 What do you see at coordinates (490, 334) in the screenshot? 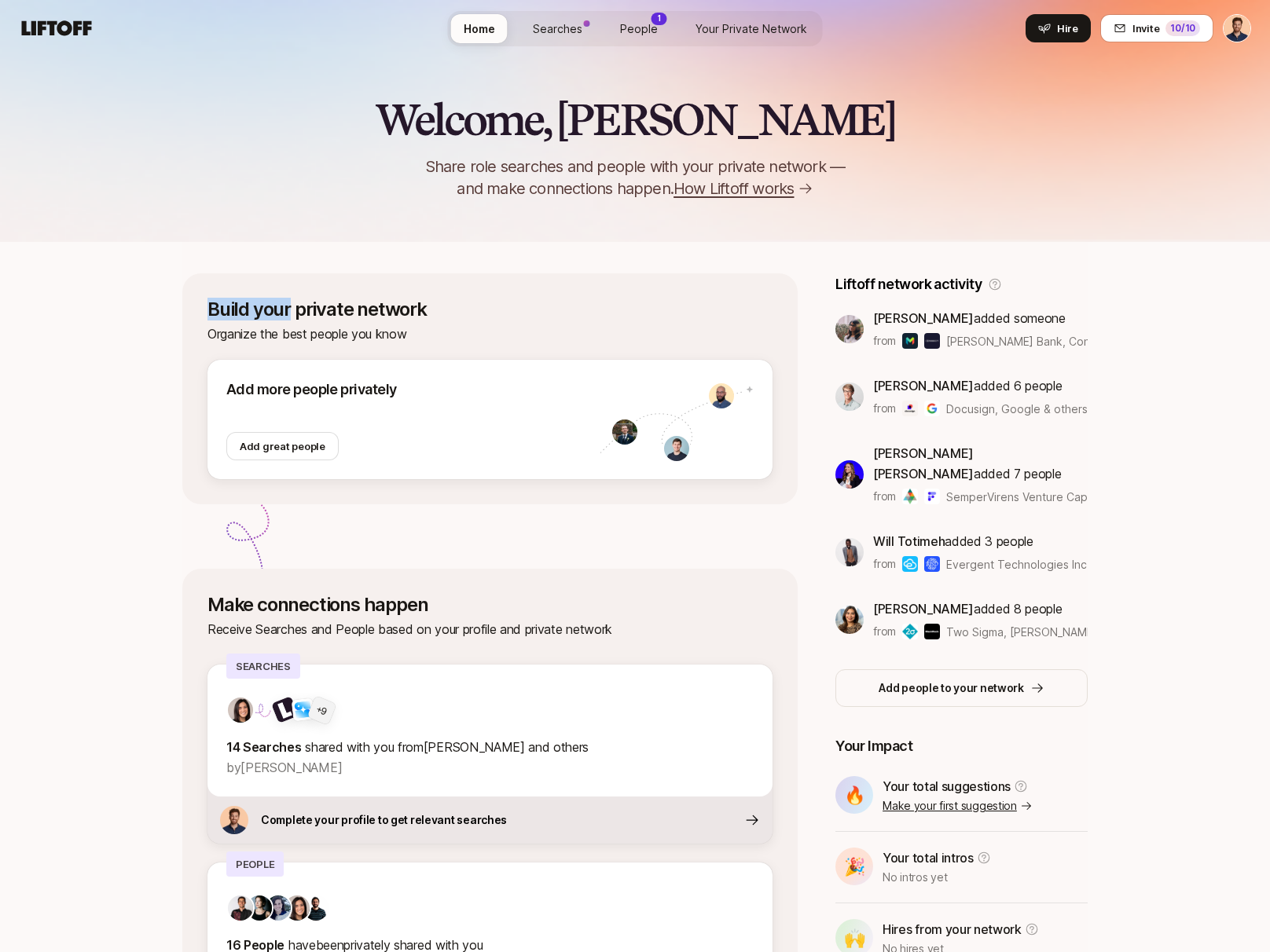
I see `p: Organize the best people you know` at bounding box center [490, 334].